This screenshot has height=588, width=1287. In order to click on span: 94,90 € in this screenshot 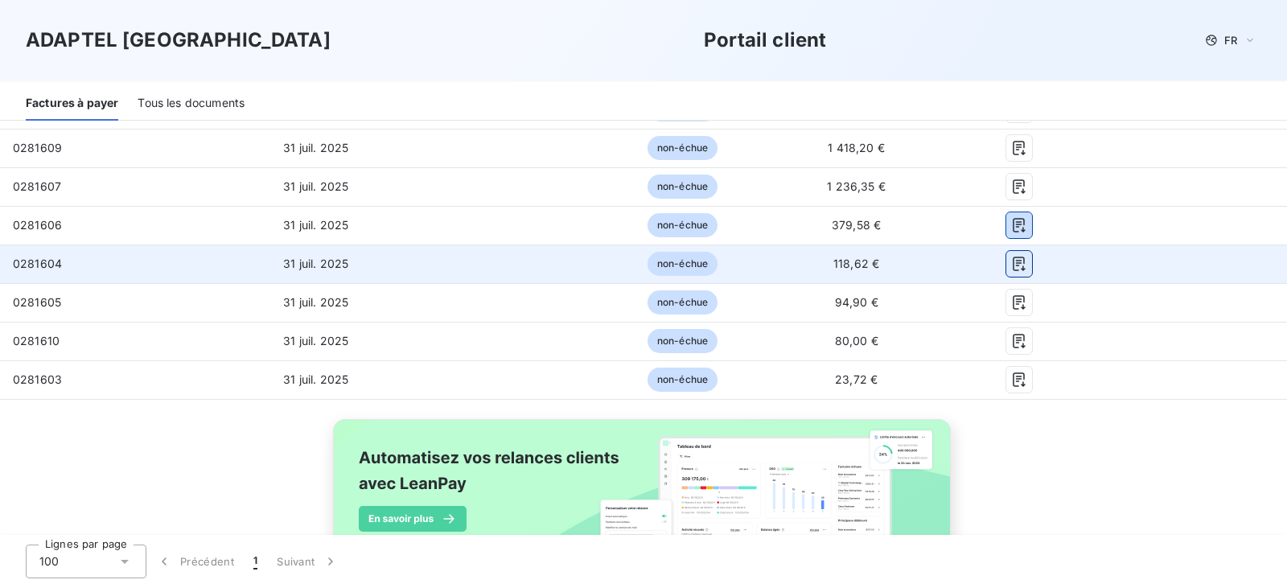, I will do `click(857, 302)`.